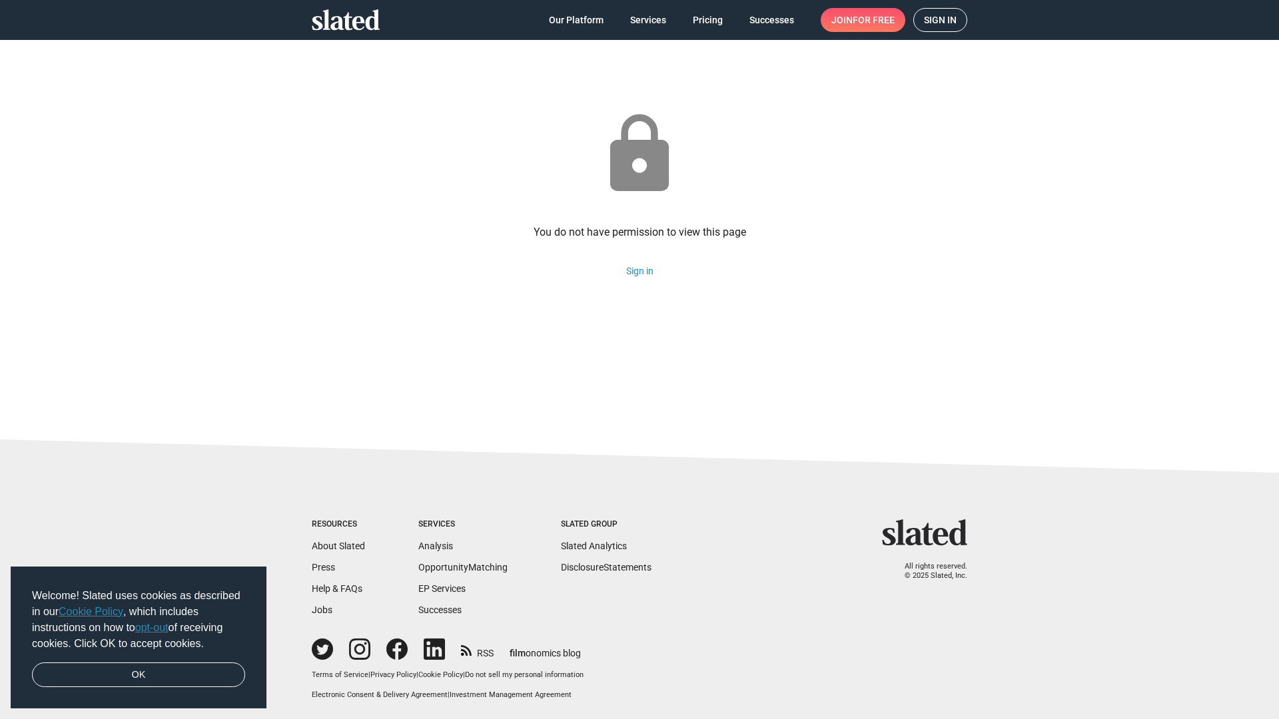 Image resolution: width=1279 pixels, height=719 pixels. Describe the element at coordinates (463, 567) in the screenshot. I see `a: OpportunityMatching` at that location.